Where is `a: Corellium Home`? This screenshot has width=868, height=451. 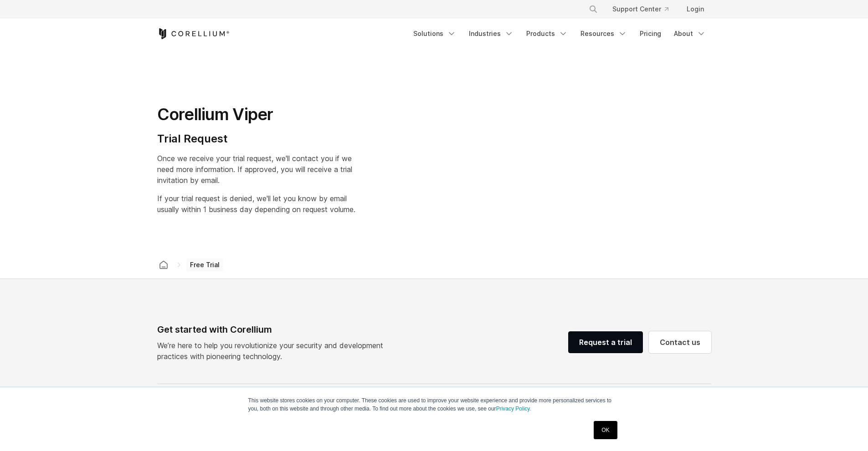
a: Corellium Home is located at coordinates (193, 34).